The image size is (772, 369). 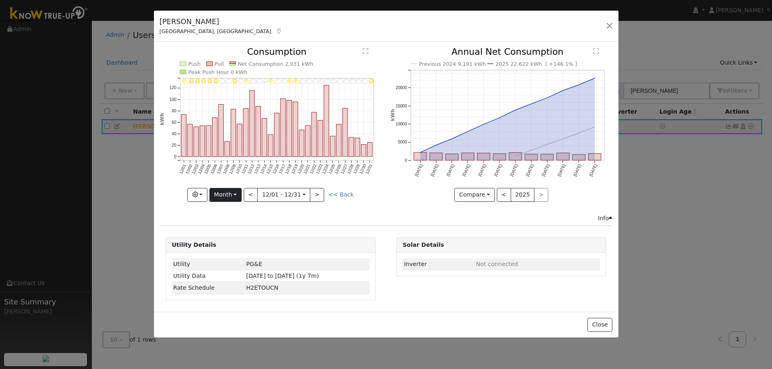 I want to click on text: kWh, so click(x=393, y=115).